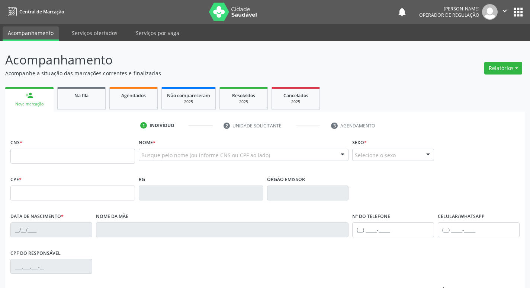 The height and width of the screenshot is (288, 530). Describe the element at coordinates (244, 95) in the screenshot. I see `span: Resolvidos` at that location.